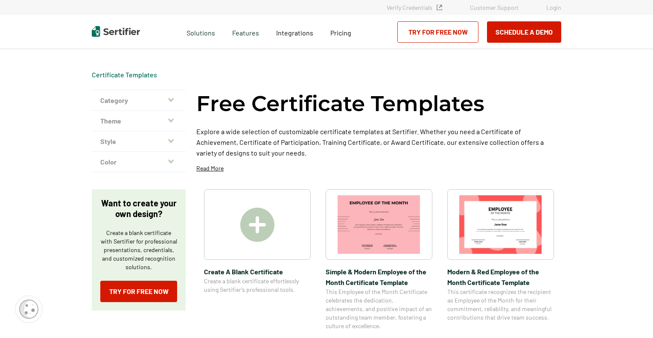 The width and height of the screenshot is (653, 338). I want to click on div: Breadcrumb, so click(124, 75).